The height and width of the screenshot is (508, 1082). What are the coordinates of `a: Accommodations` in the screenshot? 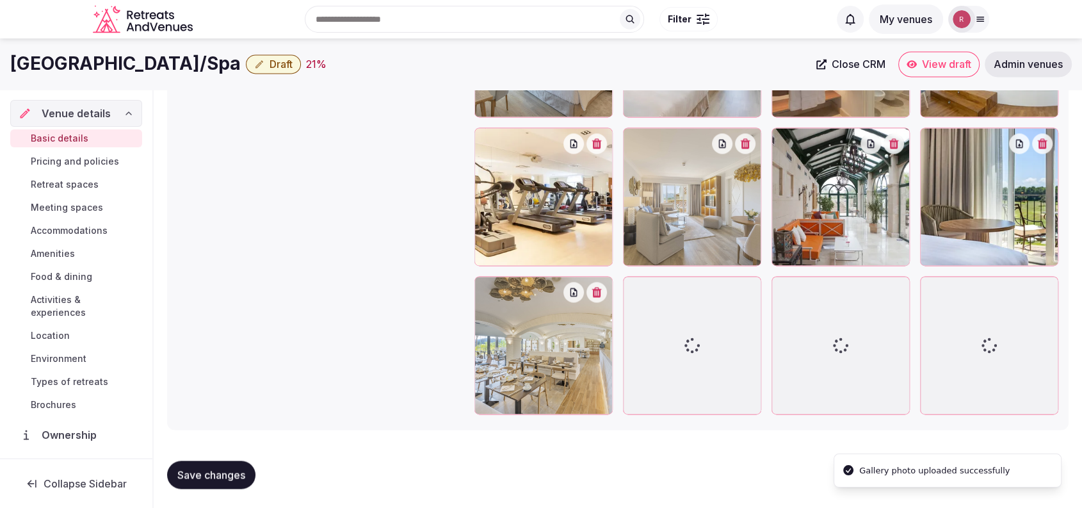 It's located at (76, 231).